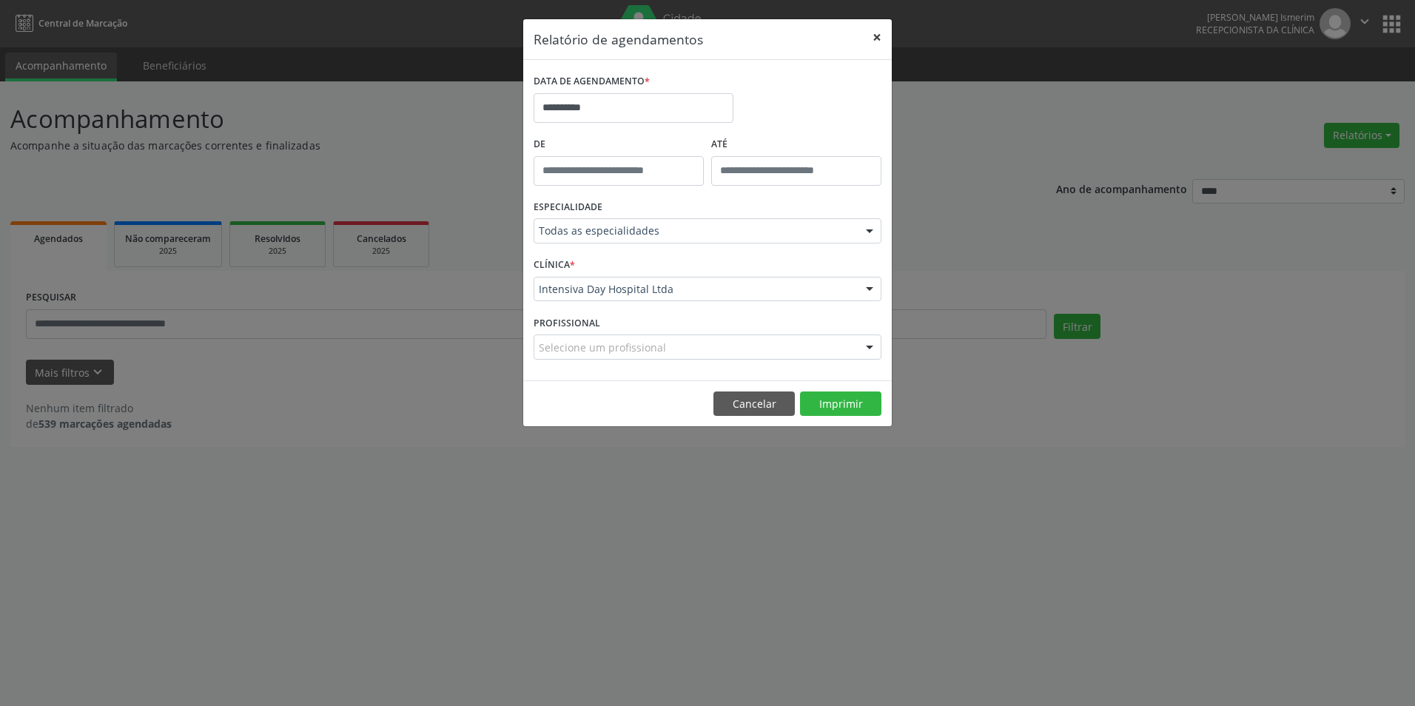  I want to click on button: Close, so click(877, 37).